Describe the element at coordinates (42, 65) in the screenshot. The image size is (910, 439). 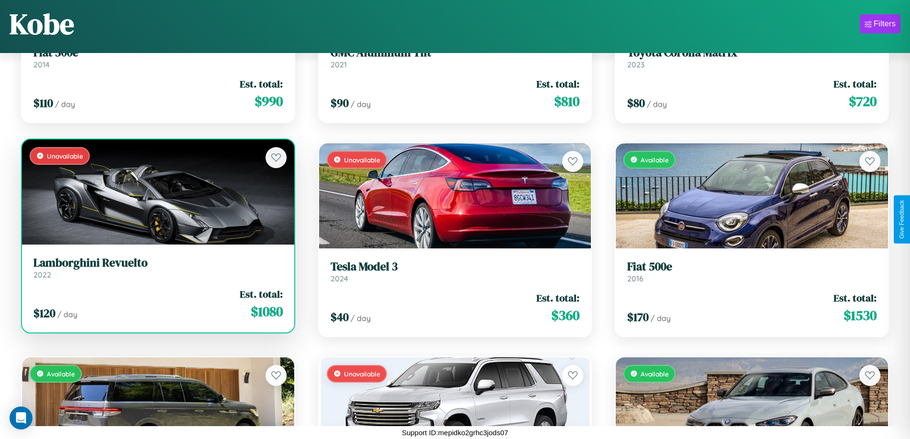
I see `span: 2014` at that location.